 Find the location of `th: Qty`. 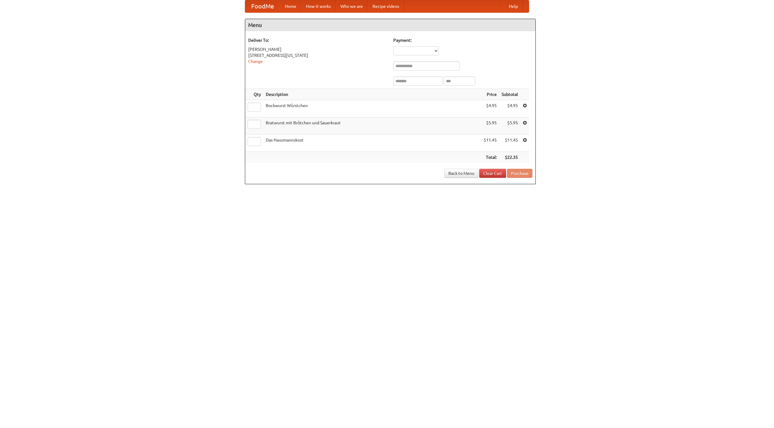

th: Qty is located at coordinates (254, 94).